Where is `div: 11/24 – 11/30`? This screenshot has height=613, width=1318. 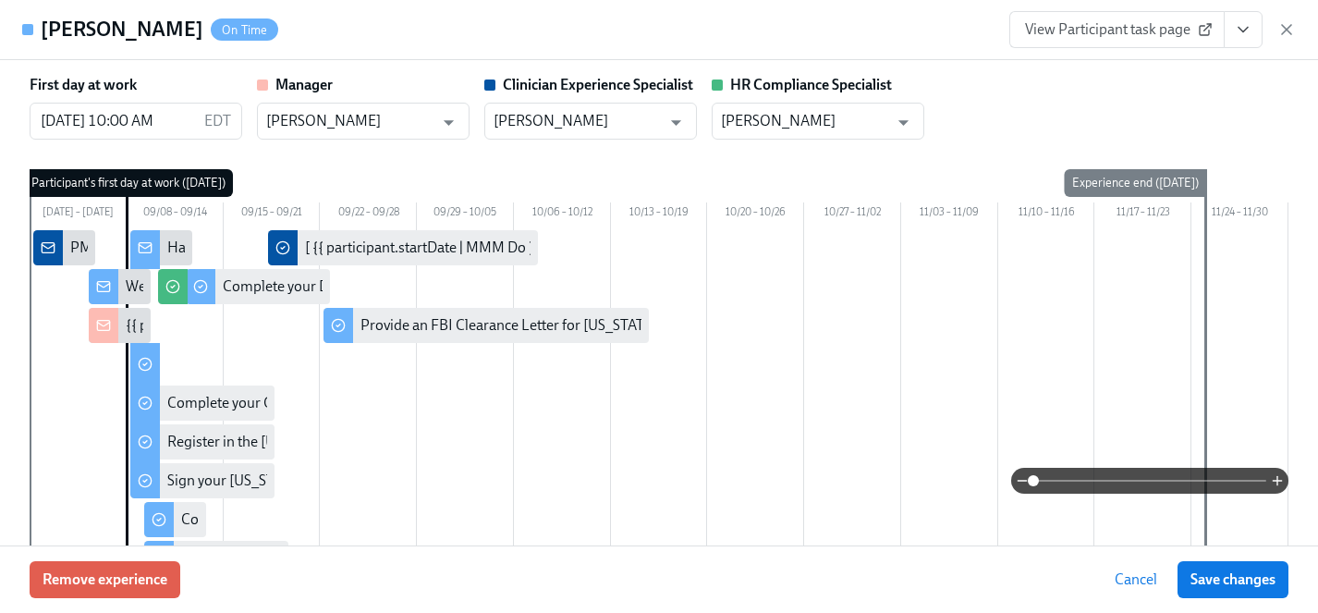
div: 11/24 – 11/30 is located at coordinates (1240, 214).